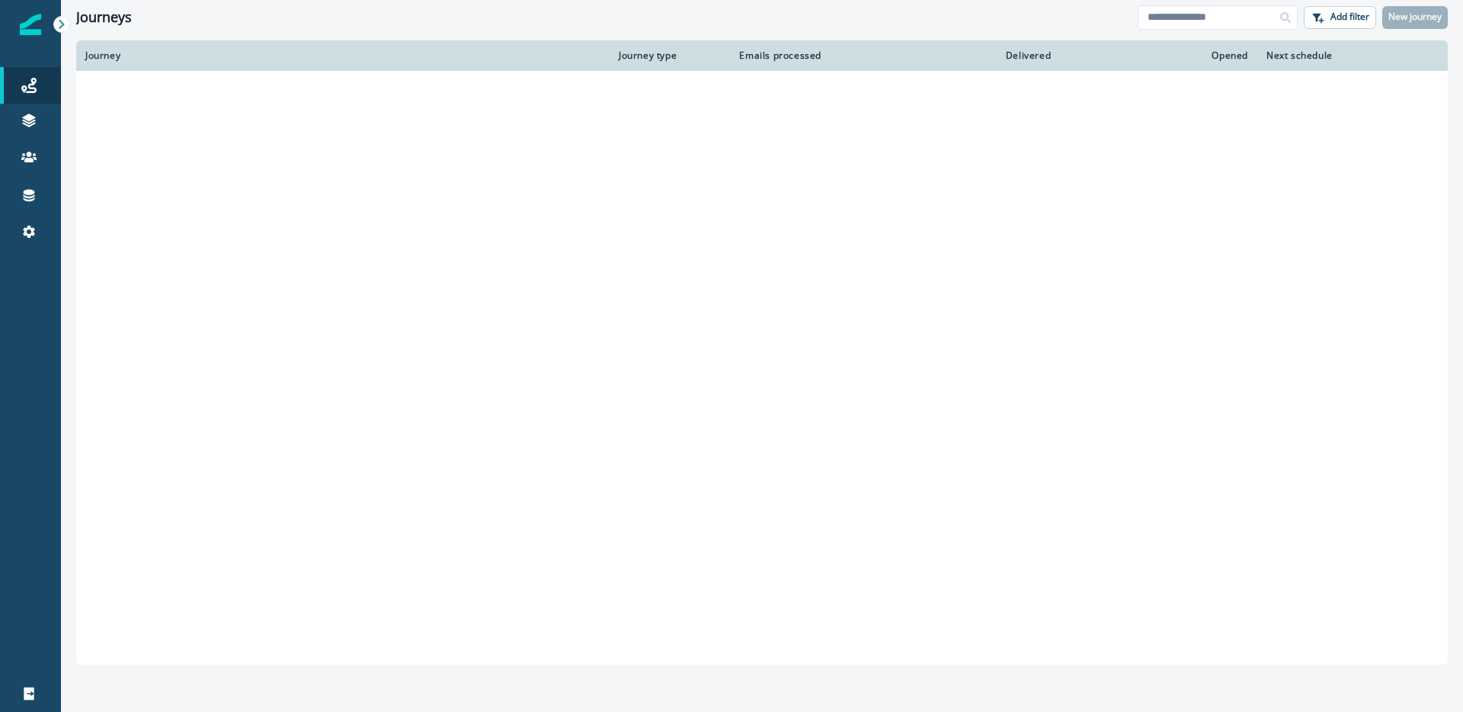 Image resolution: width=1463 pixels, height=712 pixels. What do you see at coordinates (777, 56) in the screenshot?
I see `div: Emails processed` at bounding box center [777, 56].